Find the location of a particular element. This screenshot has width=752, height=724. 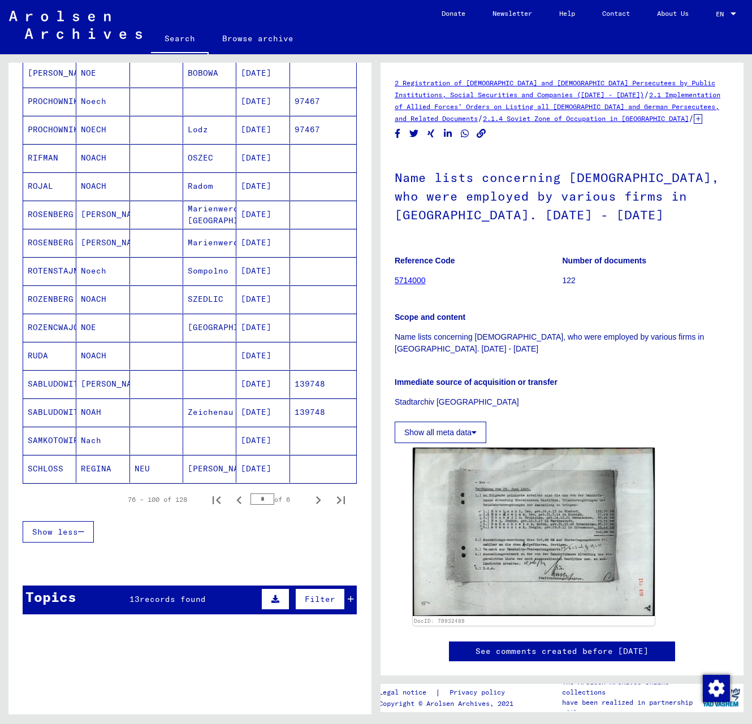

mat-cell: SAMKOTOWIRZ is located at coordinates (50, 440).